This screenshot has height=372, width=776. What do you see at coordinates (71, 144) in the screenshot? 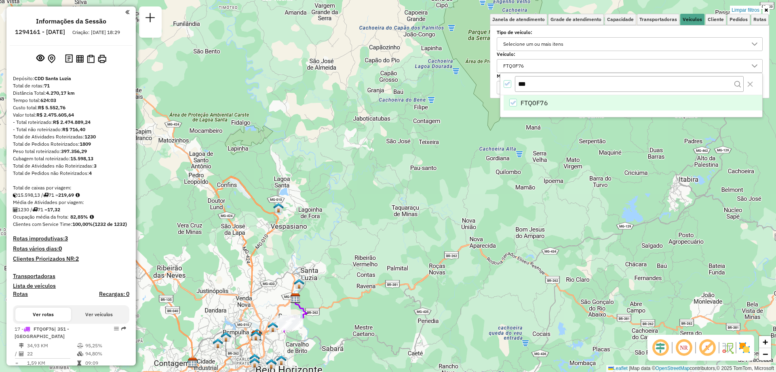
I see `div: Total de Pedidos Roteirizados:` at bounding box center [71, 144].